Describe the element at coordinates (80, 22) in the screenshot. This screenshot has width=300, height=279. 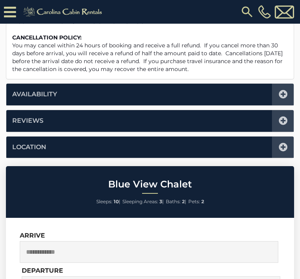
I see `span: MUST BE AT LEAST 25 YEARS OF AGE TO BOOK` at that location.